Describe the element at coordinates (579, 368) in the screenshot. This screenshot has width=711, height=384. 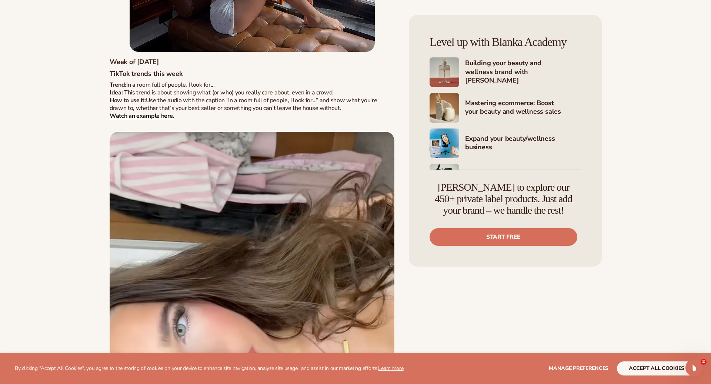
I see `span: Manage preferences` at that location.